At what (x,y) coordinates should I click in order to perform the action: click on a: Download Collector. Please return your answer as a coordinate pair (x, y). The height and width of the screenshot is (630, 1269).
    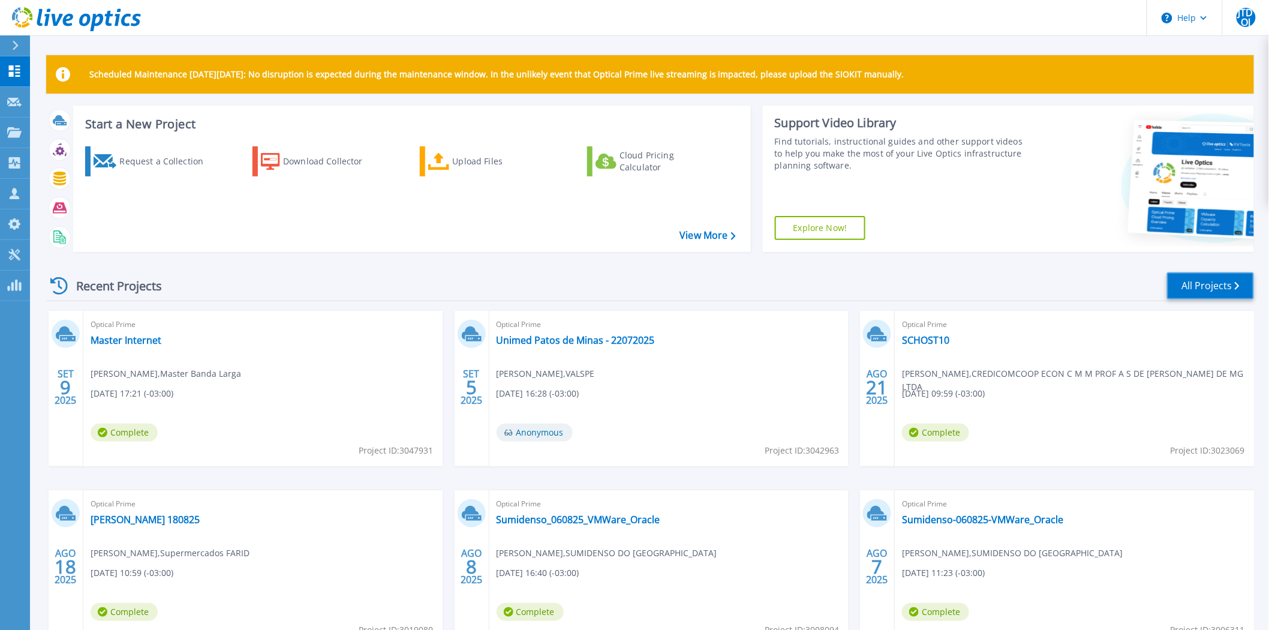
    Looking at the image, I should click on (319, 161).